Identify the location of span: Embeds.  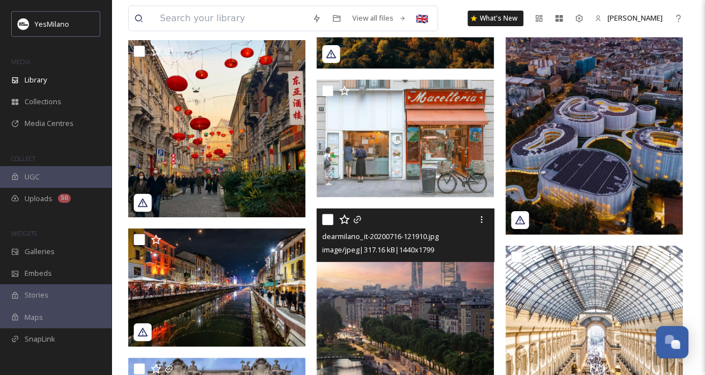
(38, 273).